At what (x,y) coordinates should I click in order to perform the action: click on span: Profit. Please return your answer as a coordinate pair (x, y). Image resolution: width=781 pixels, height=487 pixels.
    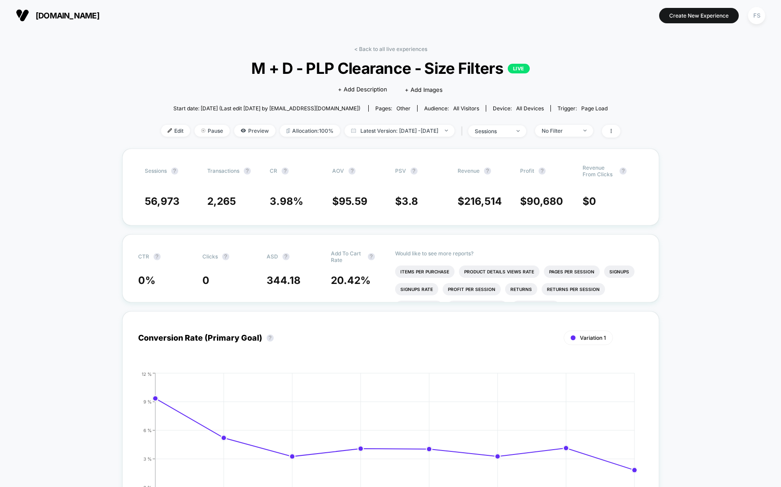
    Looking at the image, I should click on (527, 171).